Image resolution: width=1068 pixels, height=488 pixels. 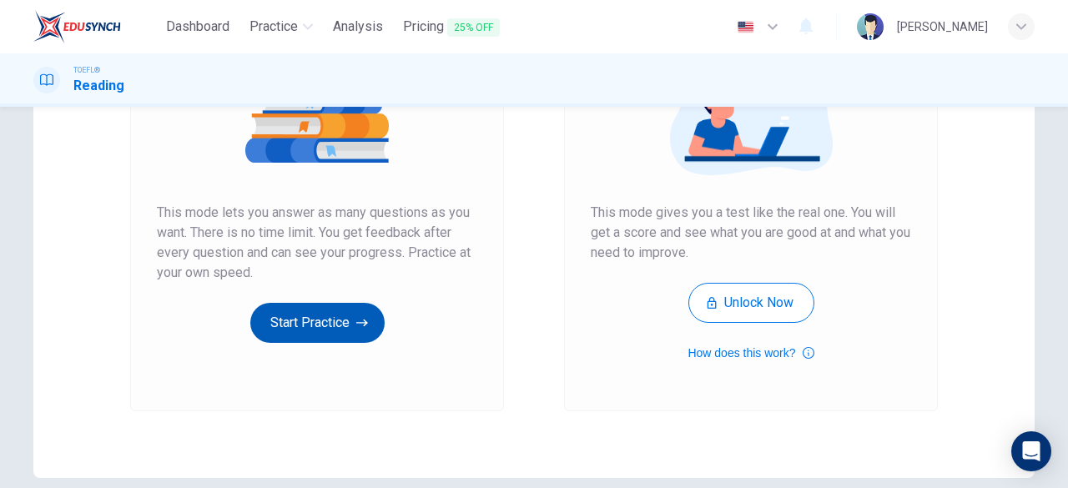 I want to click on span: Pricing, so click(x=452, y=27).